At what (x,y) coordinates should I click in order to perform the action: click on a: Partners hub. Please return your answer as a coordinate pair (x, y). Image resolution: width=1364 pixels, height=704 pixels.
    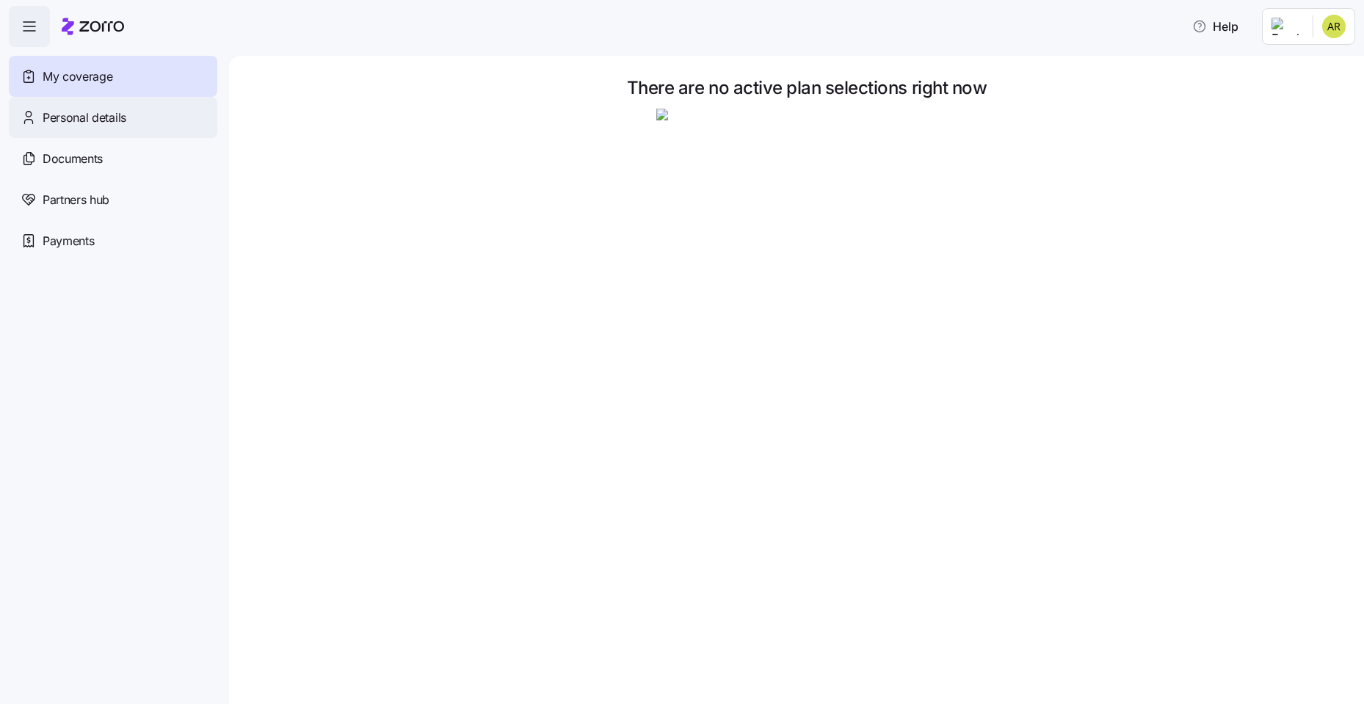
    Looking at the image, I should click on (113, 200).